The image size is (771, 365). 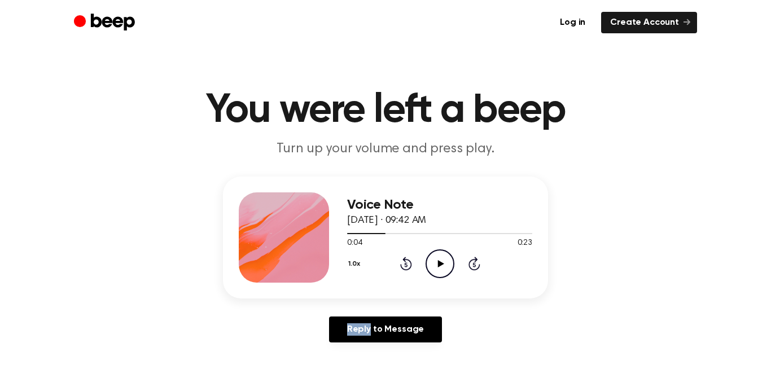 What do you see at coordinates (440, 205) in the screenshot?
I see `h3: Voice Note` at bounding box center [440, 205].